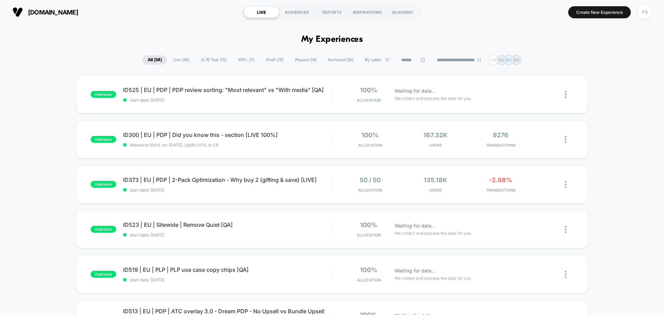 This screenshot has height=315, width=664. I want to click on p: KV, so click(509, 60).